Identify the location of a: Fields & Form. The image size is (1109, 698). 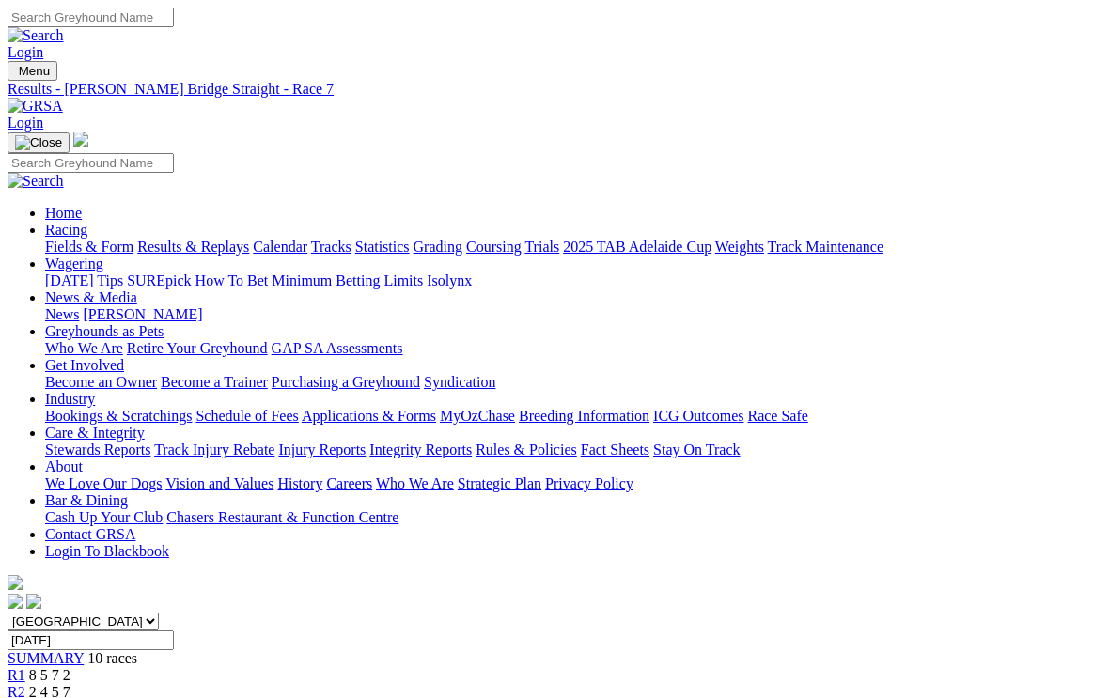
(89, 246).